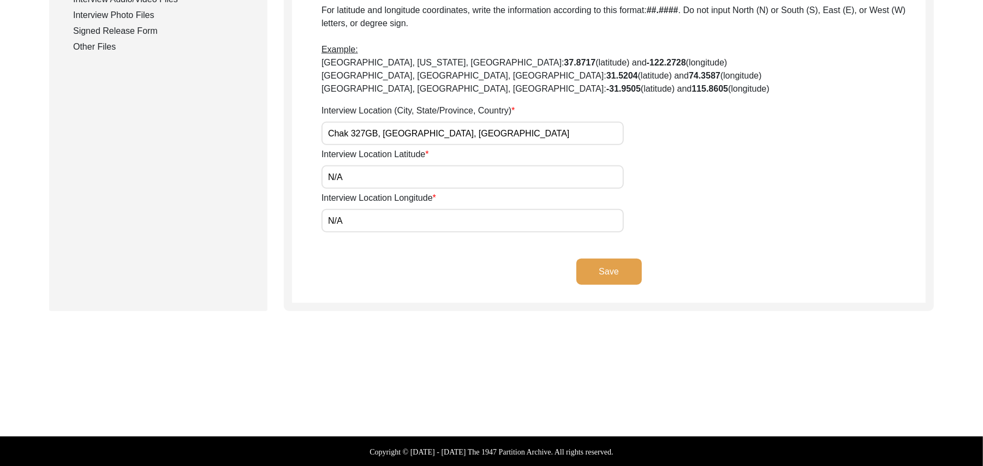 This screenshot has height=466, width=983. Describe the element at coordinates (623, 88) in the screenshot. I see `b: -31.9505` at that location.